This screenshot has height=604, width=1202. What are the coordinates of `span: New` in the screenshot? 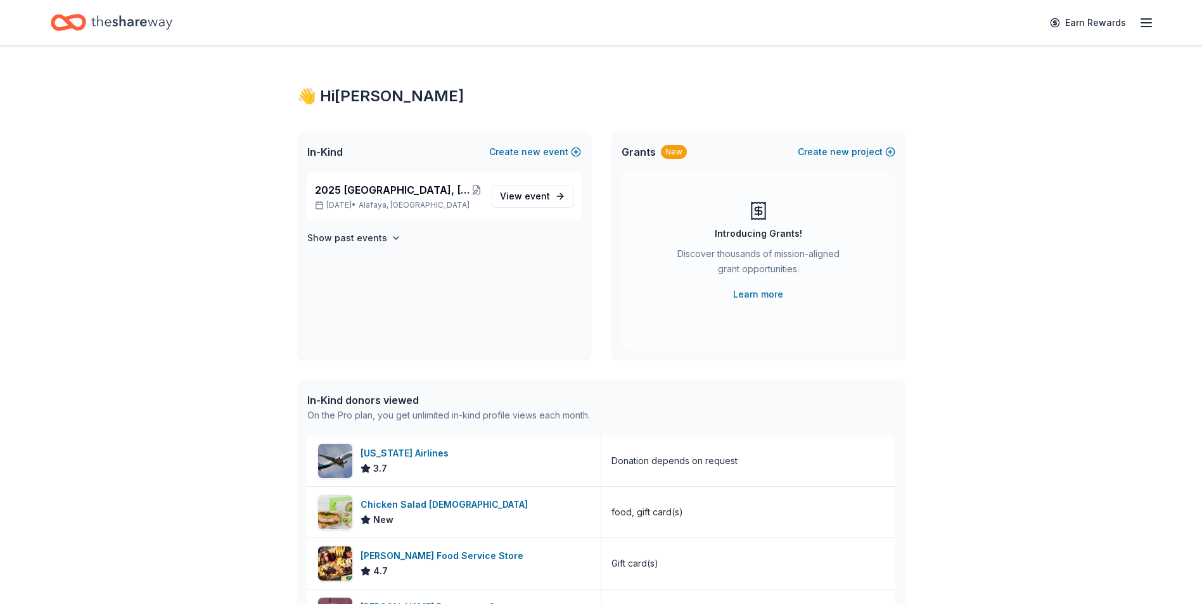 It's located at (383, 520).